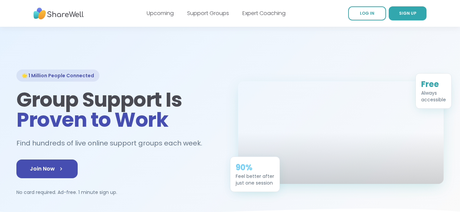 This screenshot has width=460, height=212. What do you see at coordinates (255, 168) in the screenshot?
I see `div: 90%` at bounding box center [255, 168].